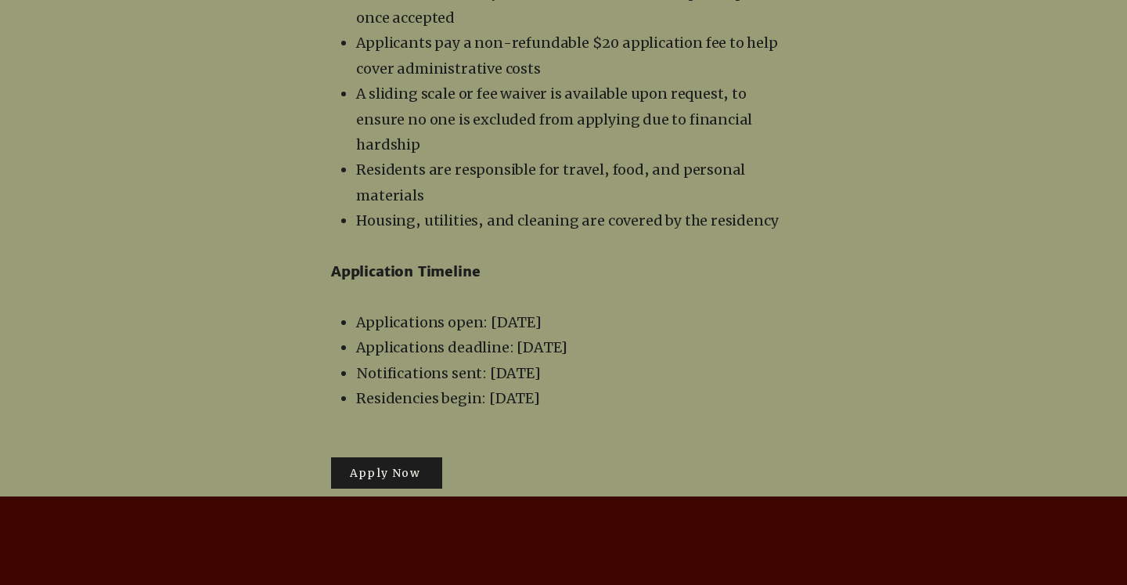 The width and height of the screenshot is (1127, 585). What do you see at coordinates (550, 182) in the screenshot?
I see `span: Residents are responsible for travel, food, and personal materials` at bounding box center [550, 182].